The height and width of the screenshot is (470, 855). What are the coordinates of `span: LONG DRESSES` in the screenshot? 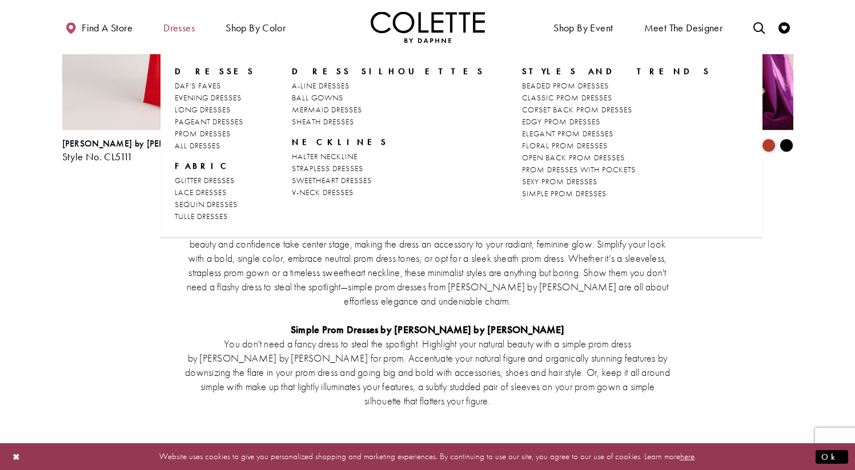 It's located at (203, 110).